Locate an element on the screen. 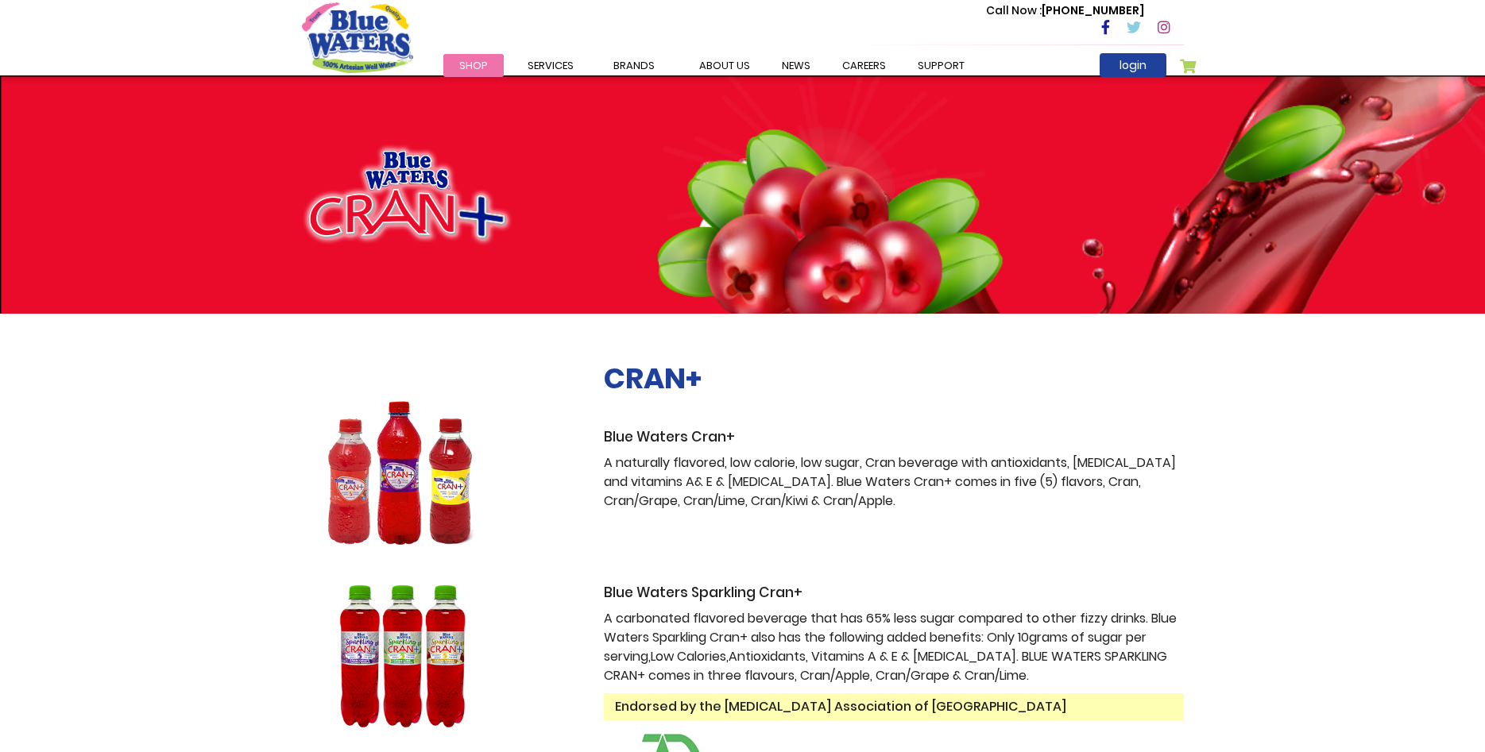 Image resolution: width=1485 pixels, height=752 pixels. img: Sparkling Cran 330ml is located at coordinates (401, 656).